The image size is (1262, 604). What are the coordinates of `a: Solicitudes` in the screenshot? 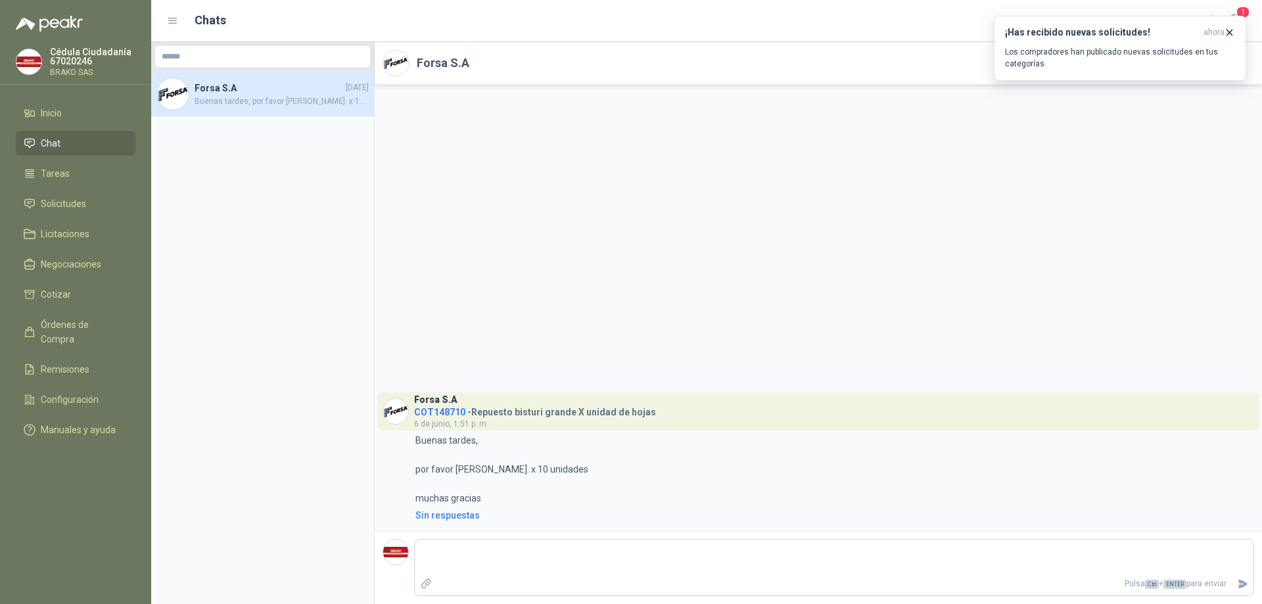 It's located at (76, 204).